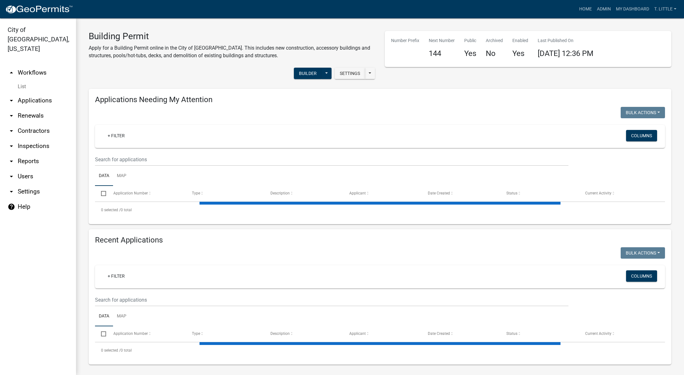 The width and height of the screenshot is (684, 375). What do you see at coordinates (494, 53) in the screenshot?
I see `h4: No` at bounding box center [494, 53].